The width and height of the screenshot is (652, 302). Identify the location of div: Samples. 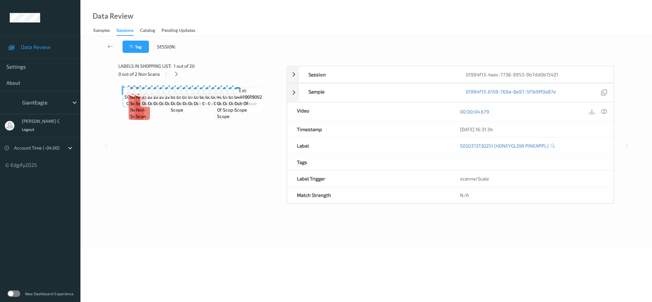
(102, 31).